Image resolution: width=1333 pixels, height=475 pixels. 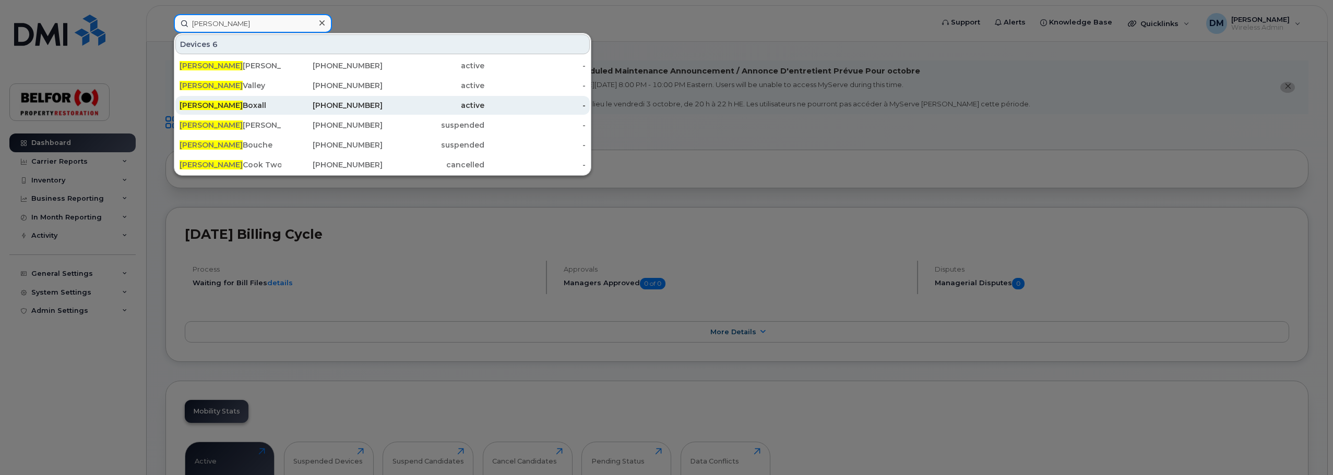 What do you see at coordinates (215, 44) in the screenshot?
I see `span: 6` at bounding box center [215, 44].